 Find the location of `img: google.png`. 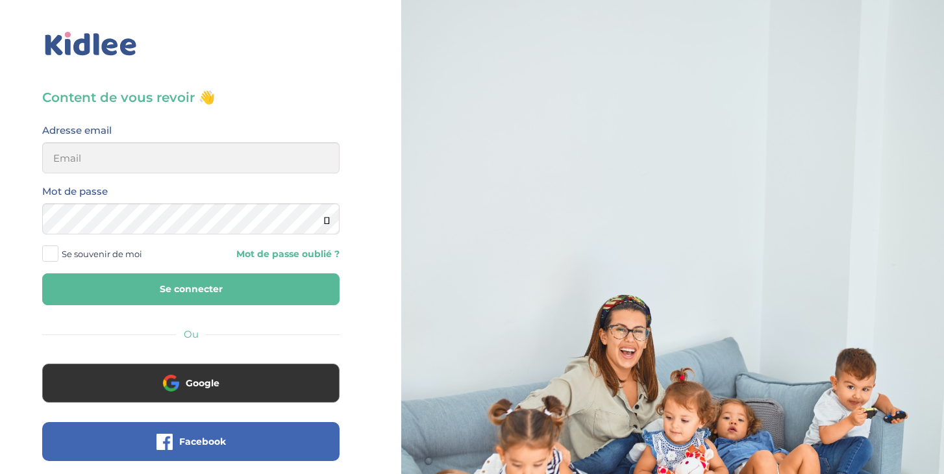

img: google.png is located at coordinates (171, 382).